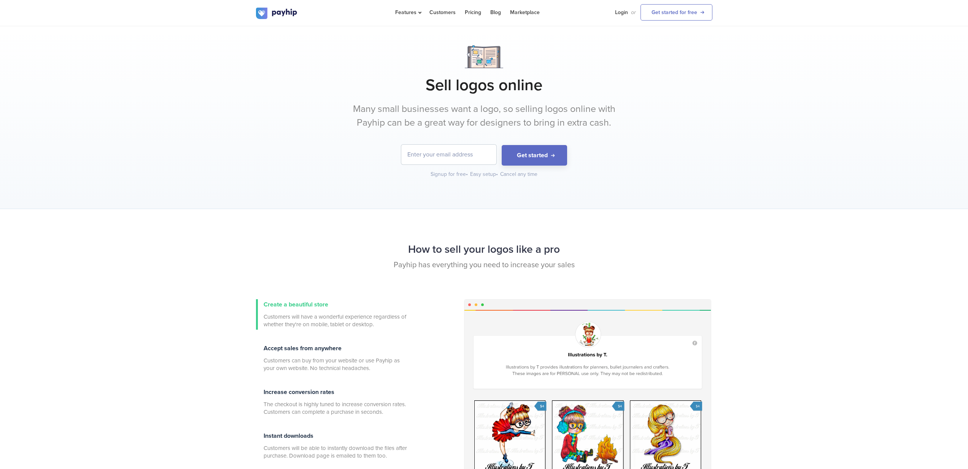 The height and width of the screenshot is (469, 968). Describe the element at coordinates (336, 320) in the screenshot. I see `span: Customers will have a wonderful experience regardless of whether they're on mobile, tablet or des...` at that location.